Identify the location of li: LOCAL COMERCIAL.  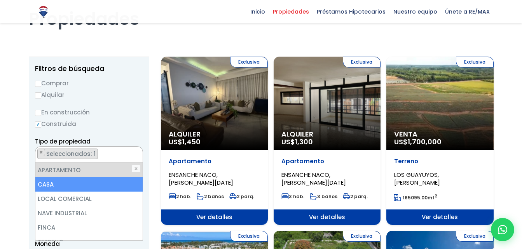
(89, 199).